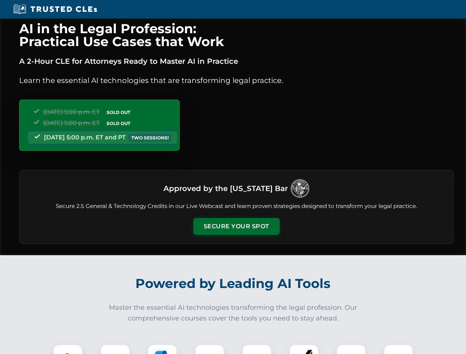 This screenshot has height=354, width=466. I want to click on h2: Powered by Leading AI Tools, so click(233, 284).